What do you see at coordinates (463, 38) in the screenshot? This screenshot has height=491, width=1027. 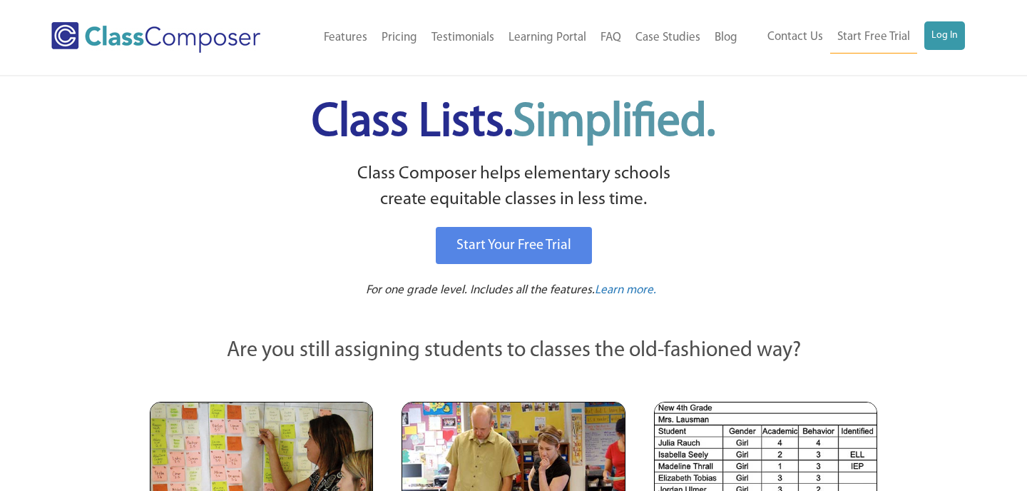 I see `a: Testimonials` at bounding box center [463, 38].